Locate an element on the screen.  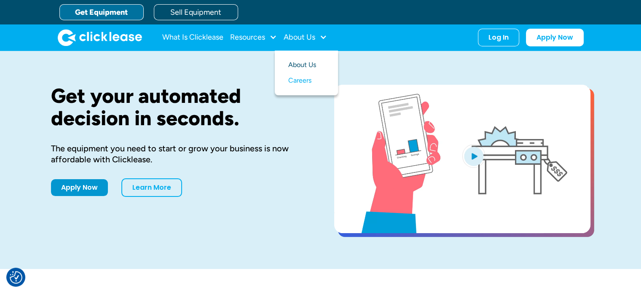
button: Consent Preferences is located at coordinates (16, 277).